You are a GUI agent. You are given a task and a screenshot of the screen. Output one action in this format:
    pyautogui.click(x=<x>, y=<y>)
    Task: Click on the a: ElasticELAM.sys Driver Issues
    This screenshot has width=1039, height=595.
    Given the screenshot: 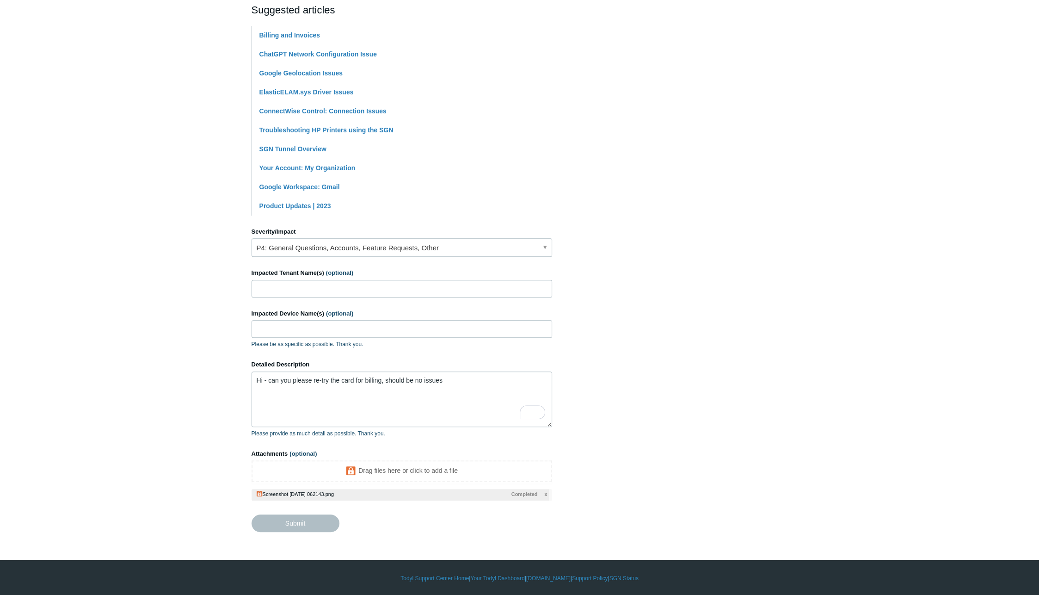 What is the action you would take?
    pyautogui.click(x=307, y=92)
    